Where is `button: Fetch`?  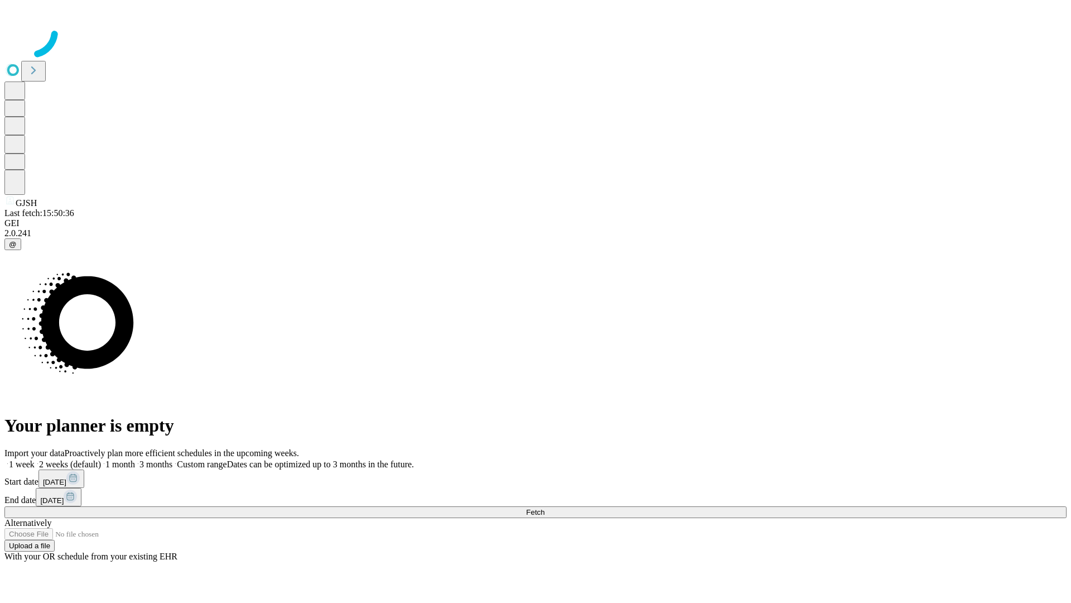 button: Fetch is located at coordinates (536, 512).